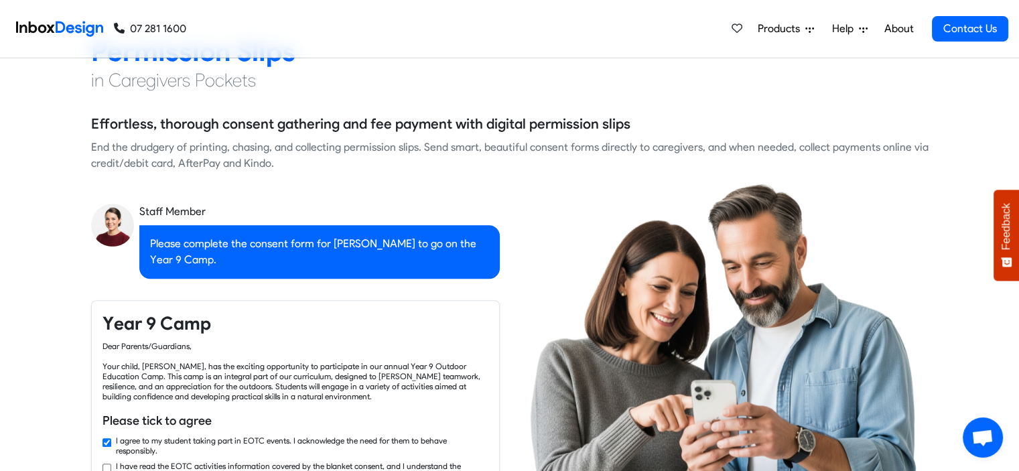  What do you see at coordinates (320, 212) in the screenshot?
I see `div: Staff Member` at bounding box center [320, 212].